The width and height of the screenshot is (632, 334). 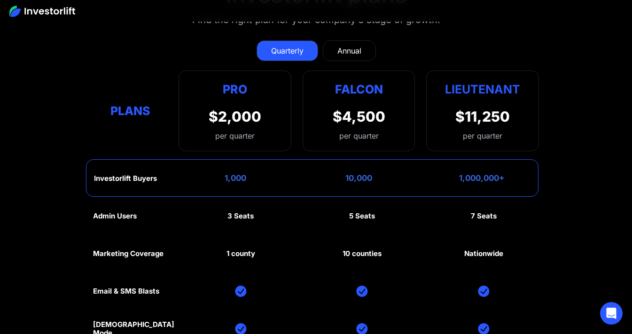 I want to click on div: Investorlift Buyers, so click(x=125, y=178).